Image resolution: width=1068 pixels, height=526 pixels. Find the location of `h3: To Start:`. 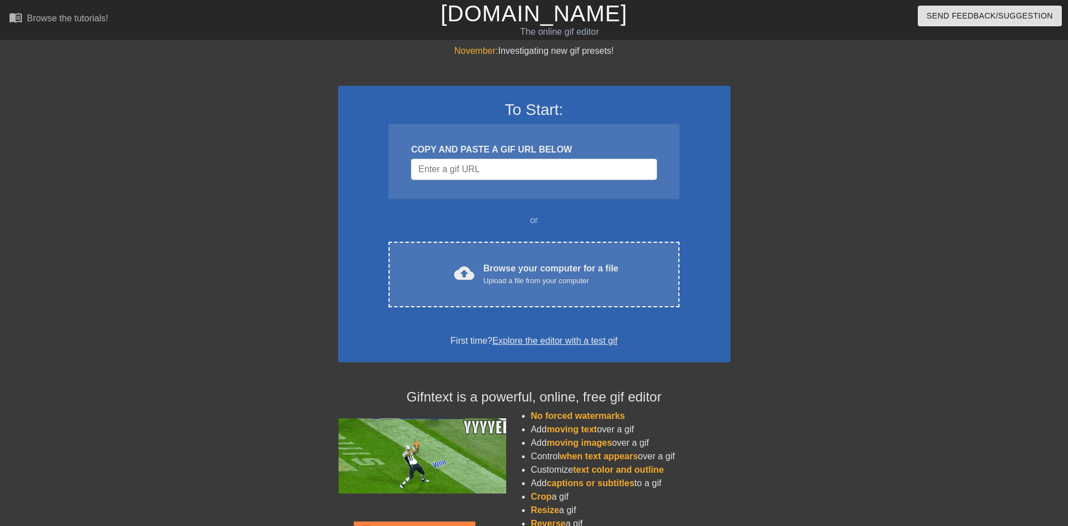

h3: To Start: is located at coordinates (534, 110).